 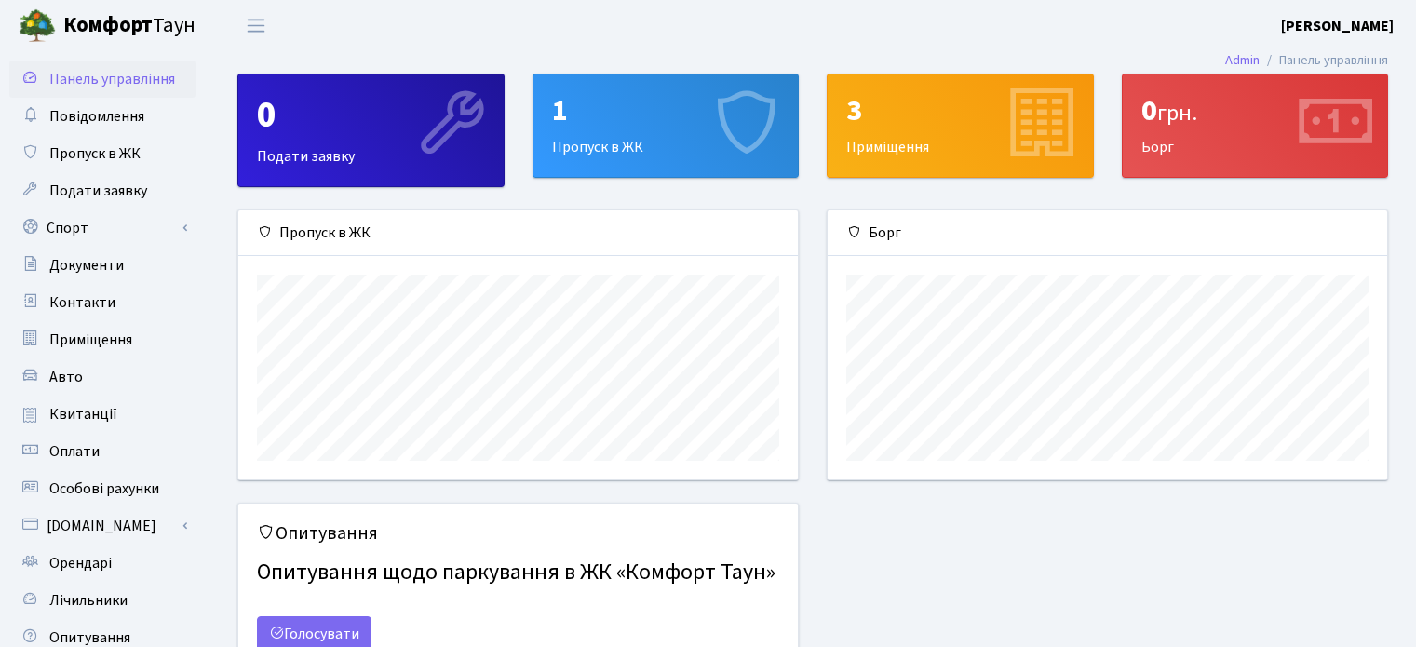 What do you see at coordinates (960, 126) in the screenshot?
I see `a: 3Приміщення` at bounding box center [960, 126].